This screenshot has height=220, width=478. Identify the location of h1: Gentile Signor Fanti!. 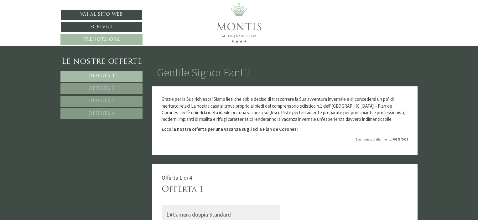
(203, 73).